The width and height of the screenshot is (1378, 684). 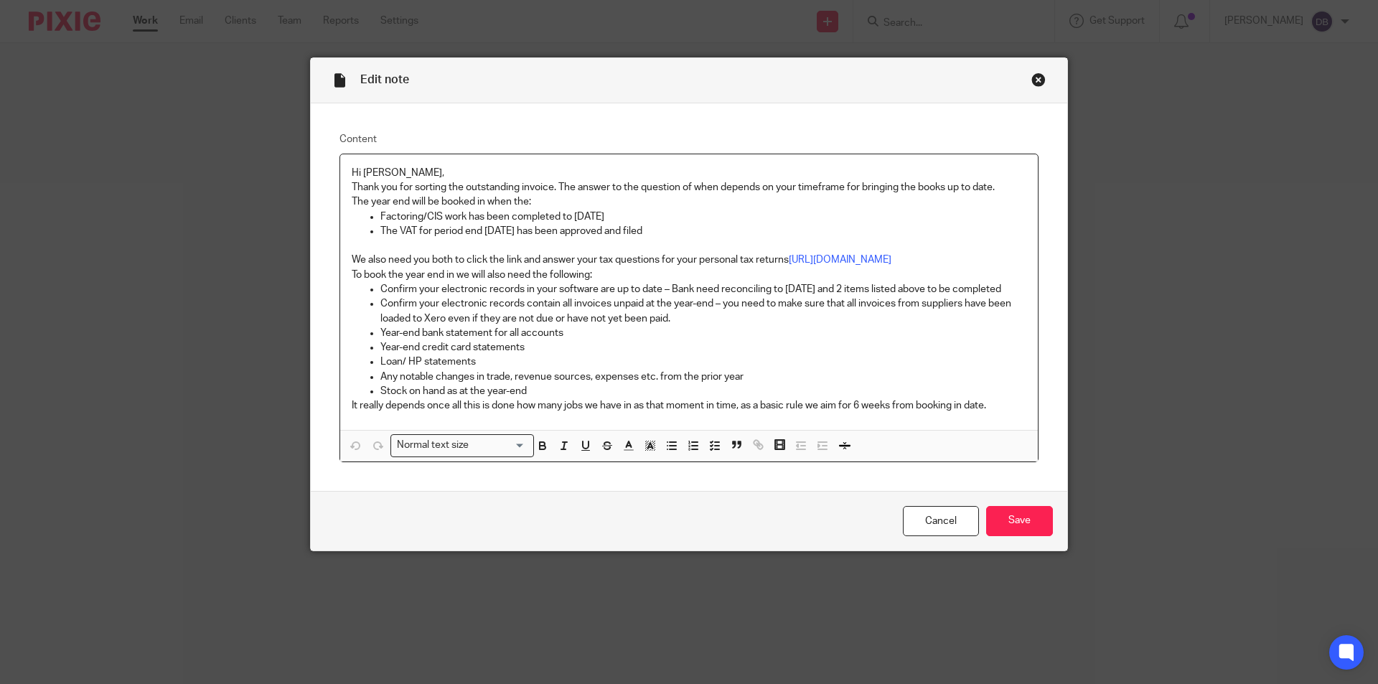 What do you see at coordinates (689, 139) in the screenshot?
I see `label: Content` at bounding box center [689, 139].